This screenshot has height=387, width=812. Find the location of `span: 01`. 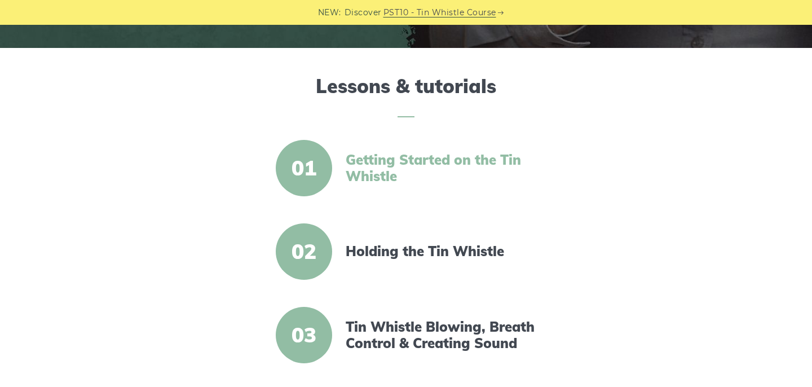

span: 01 is located at coordinates (304, 168).